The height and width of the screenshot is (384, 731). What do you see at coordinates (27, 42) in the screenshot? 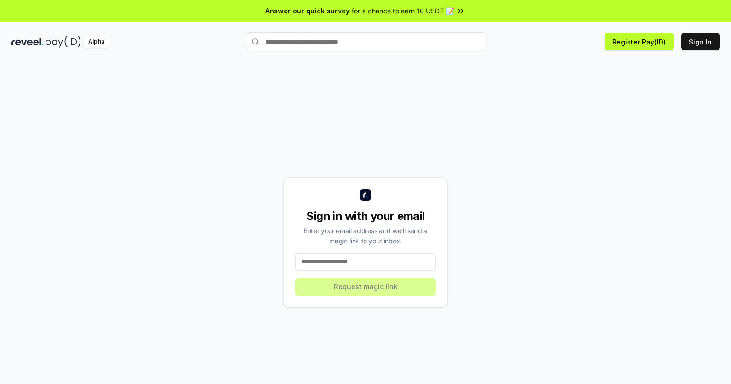
I see `img: reveel_dark` at bounding box center [27, 42].